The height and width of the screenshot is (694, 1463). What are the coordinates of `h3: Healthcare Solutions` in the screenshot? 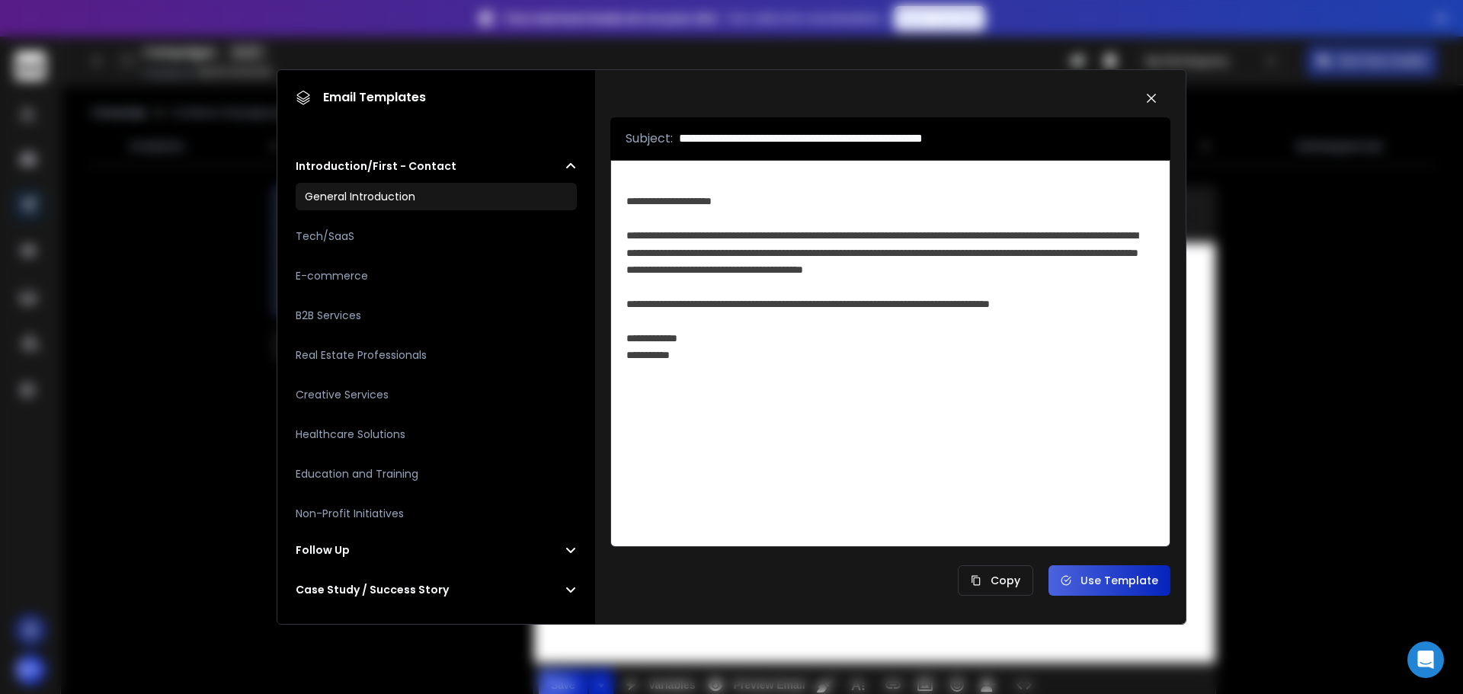 It's located at (350, 434).